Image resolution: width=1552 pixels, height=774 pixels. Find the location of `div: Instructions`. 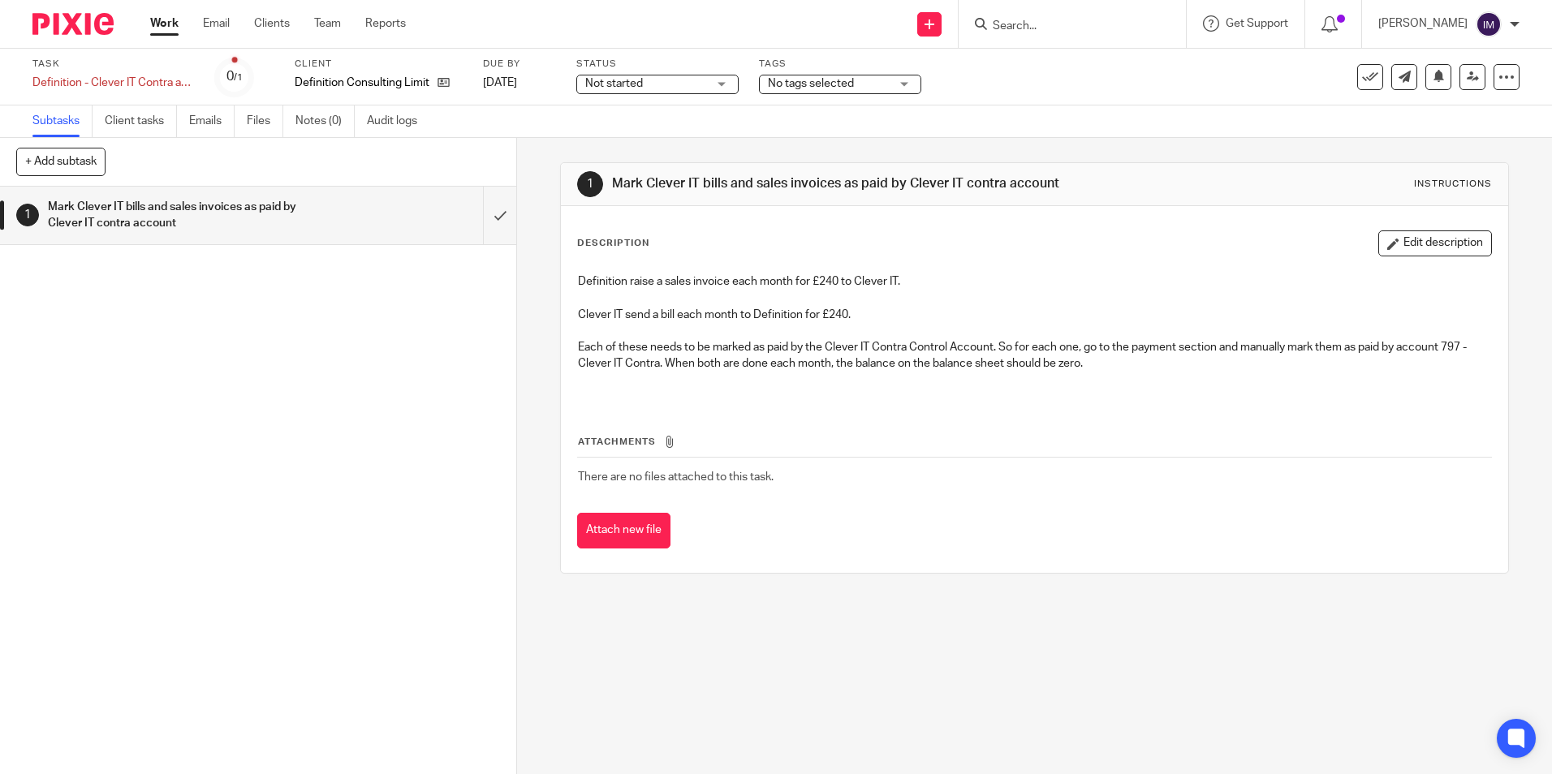

div: Instructions is located at coordinates (1453, 184).